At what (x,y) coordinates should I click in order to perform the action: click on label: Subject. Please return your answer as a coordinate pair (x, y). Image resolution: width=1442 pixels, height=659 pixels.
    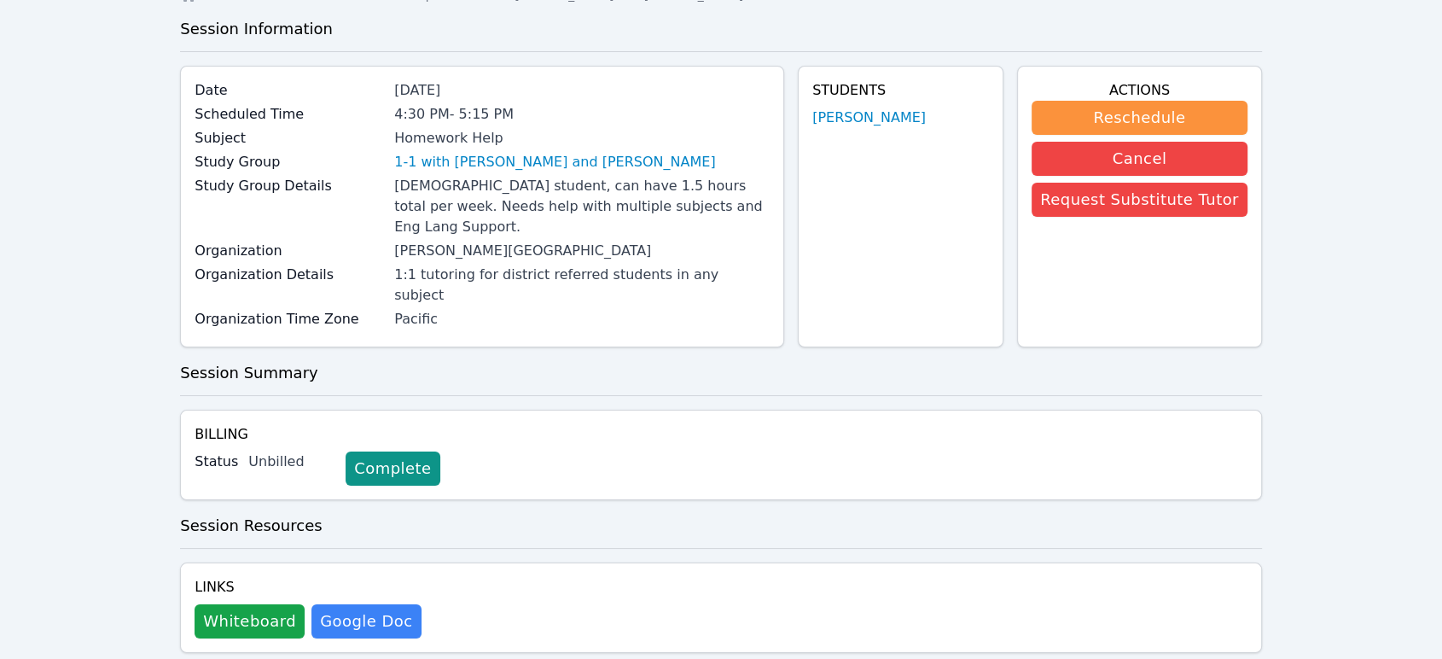
    Looking at the image, I should click on (289, 138).